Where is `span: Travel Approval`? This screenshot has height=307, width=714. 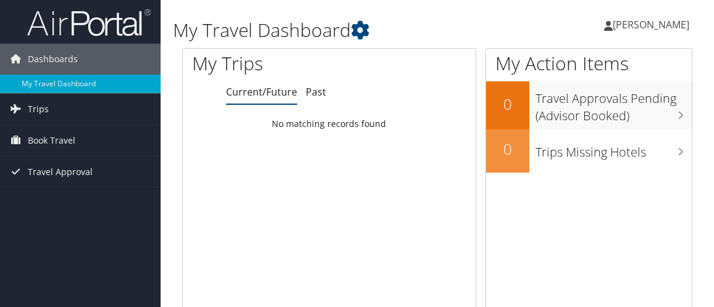
span: Travel Approval is located at coordinates (60, 172).